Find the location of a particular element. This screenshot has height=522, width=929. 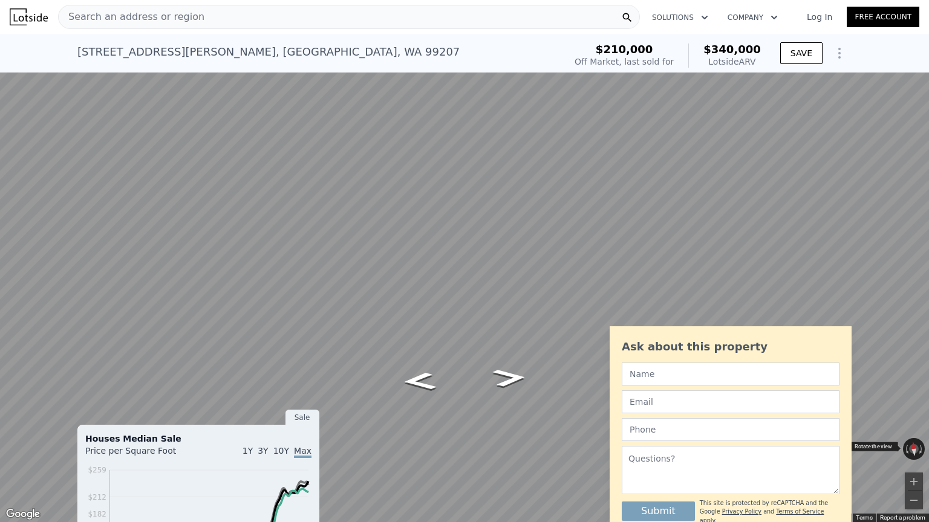

div: Lotside ARV is located at coordinates (732, 62).